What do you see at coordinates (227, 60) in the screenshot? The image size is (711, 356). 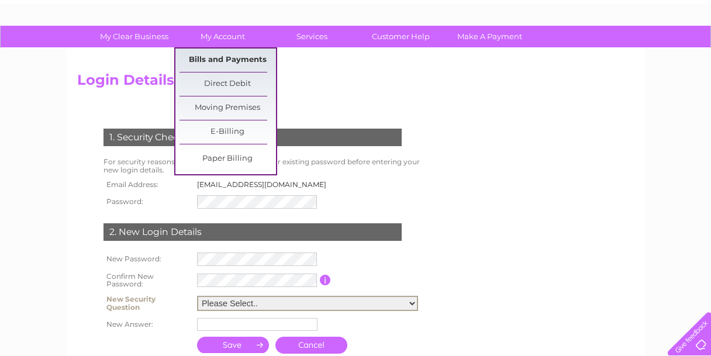 I see `a: Bills and Payments` at bounding box center [227, 60].